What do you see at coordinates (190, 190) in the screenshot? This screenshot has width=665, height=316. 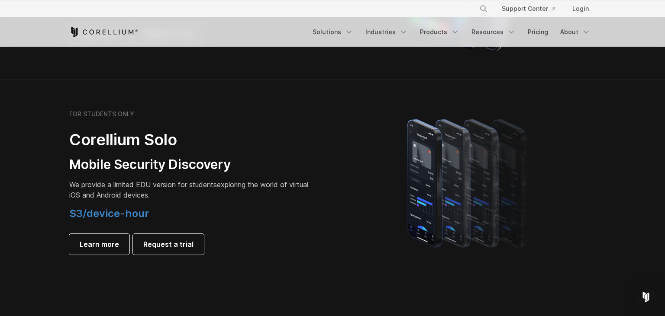 I see `p: exploring the world of virtual iOS and Android devices.` at bounding box center [190, 190].